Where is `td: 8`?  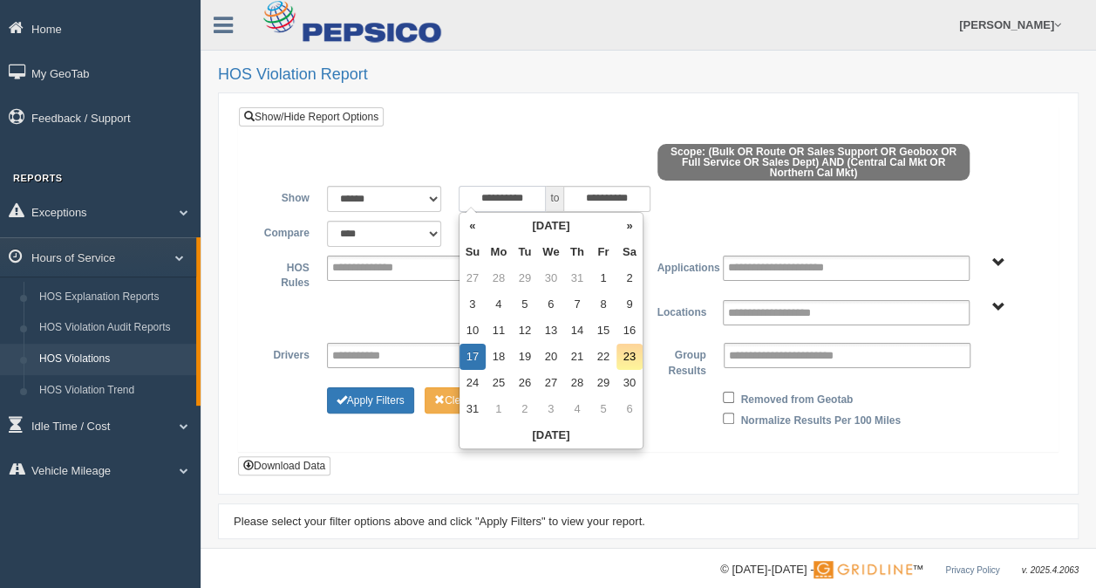
td: 8 is located at coordinates (604, 304).